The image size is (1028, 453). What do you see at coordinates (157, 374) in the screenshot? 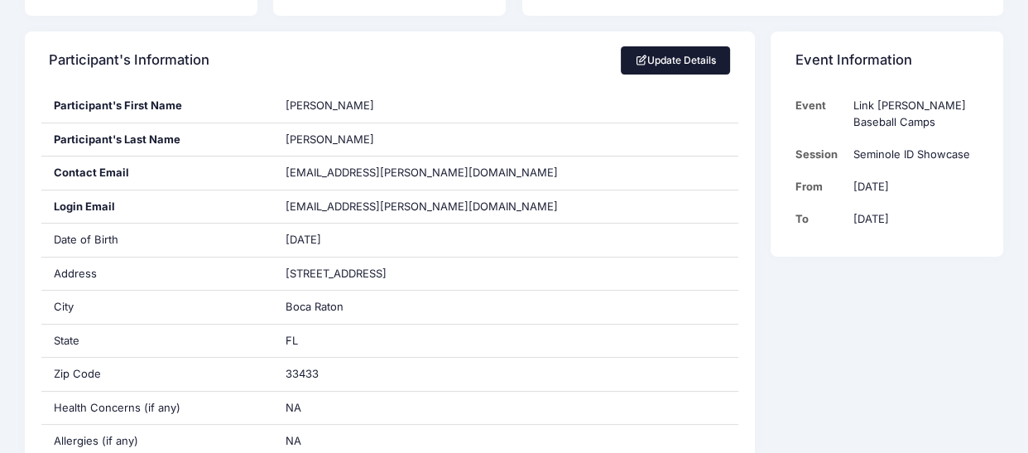
I see `div: Zip Code` at bounding box center [157, 374].